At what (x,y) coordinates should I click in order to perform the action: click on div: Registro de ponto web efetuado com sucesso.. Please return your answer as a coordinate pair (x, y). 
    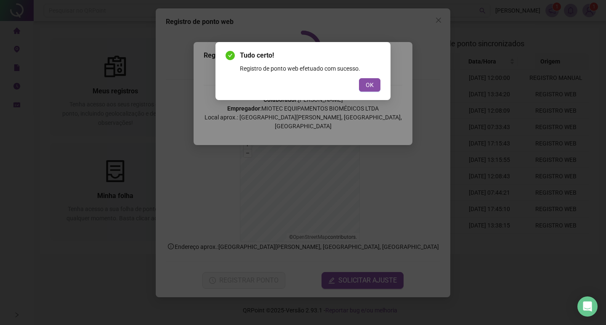
    Looking at the image, I should click on (310, 69).